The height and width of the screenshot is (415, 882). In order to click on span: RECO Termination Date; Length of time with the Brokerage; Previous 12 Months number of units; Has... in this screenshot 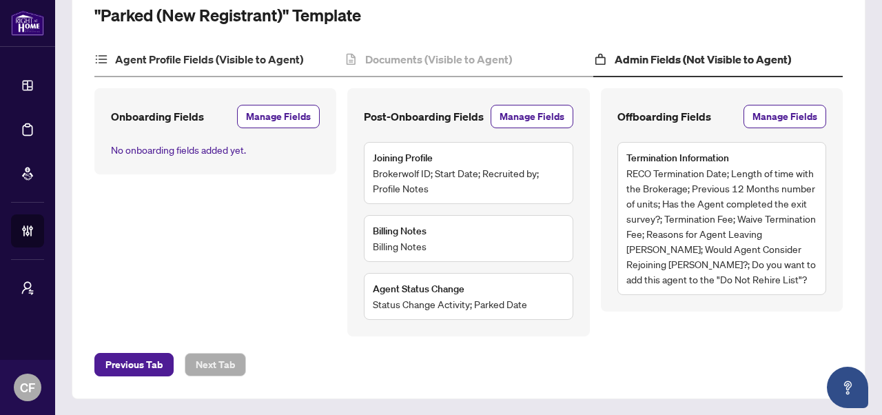, I will do `click(722, 226)`.